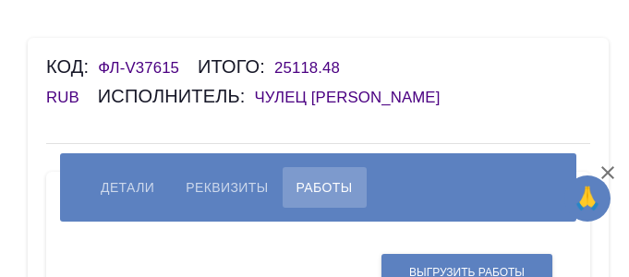  What do you see at coordinates (176, 96) in the screenshot?
I see `h6: Исполнитель:` at bounding box center [176, 96].